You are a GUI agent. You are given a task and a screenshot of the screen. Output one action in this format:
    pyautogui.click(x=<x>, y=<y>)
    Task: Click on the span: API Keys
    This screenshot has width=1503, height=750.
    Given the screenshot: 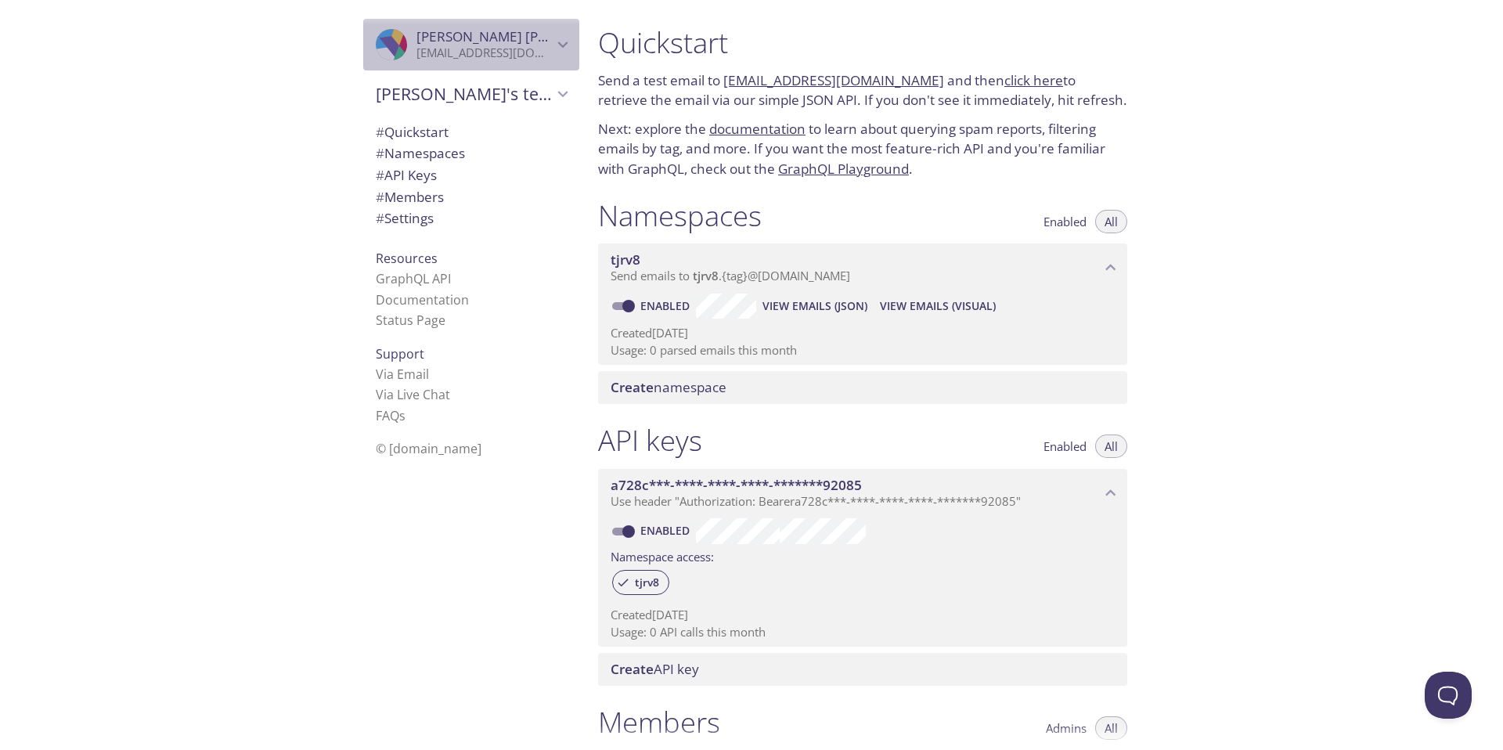 What is the action you would take?
    pyautogui.click(x=406, y=175)
    